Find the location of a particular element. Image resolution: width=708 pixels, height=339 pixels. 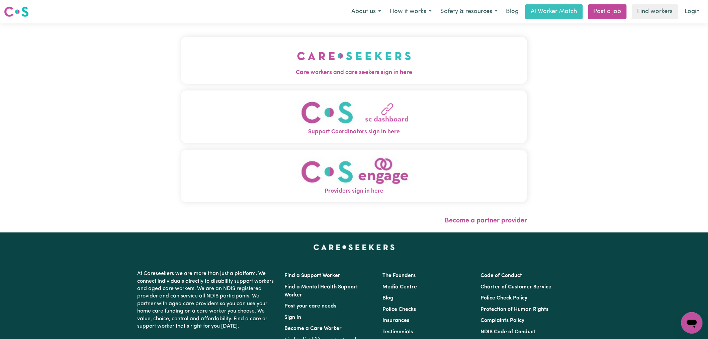

a: Police Checks is located at coordinates (399, 309).